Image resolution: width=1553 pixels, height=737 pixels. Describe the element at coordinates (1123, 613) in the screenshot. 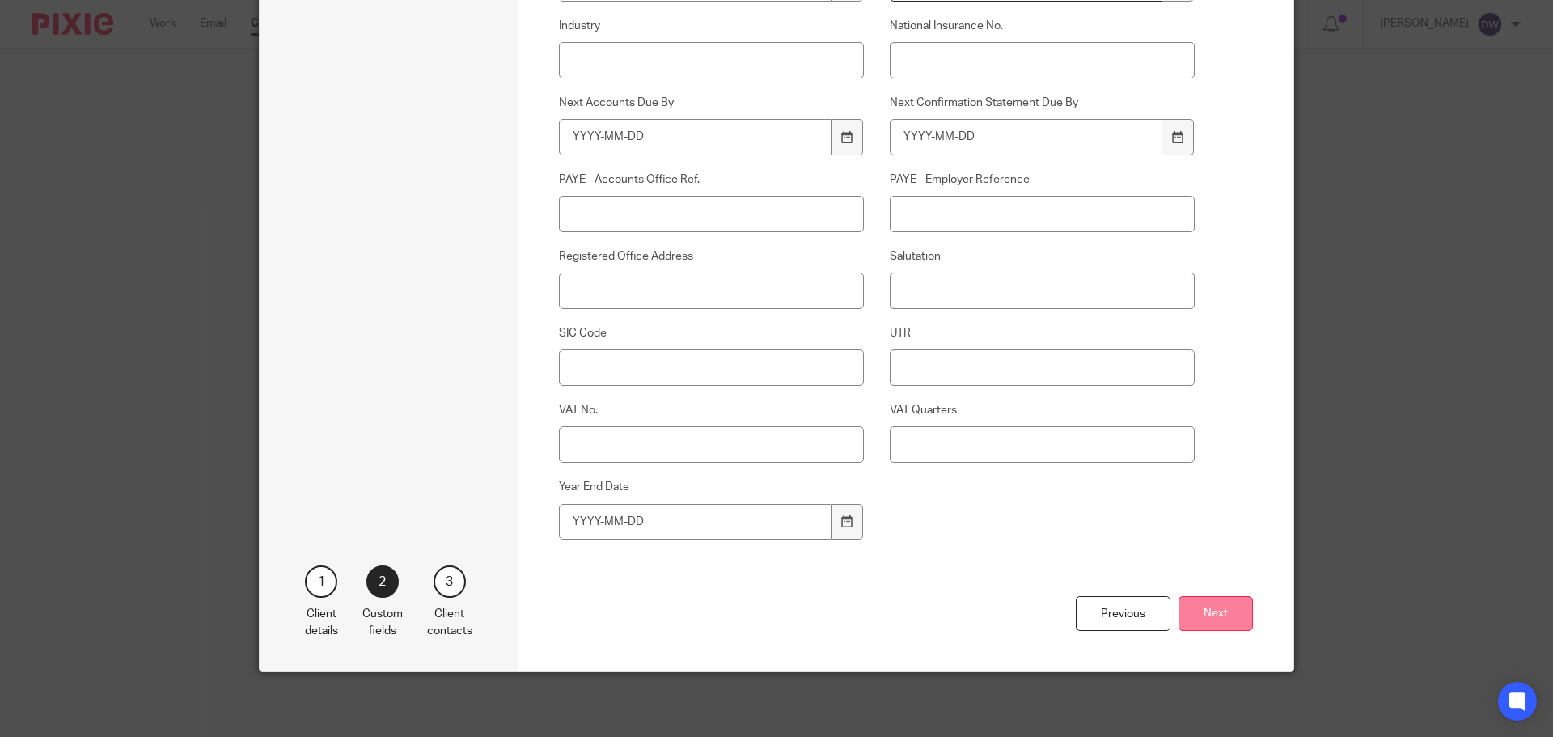

I see `div: Previous` at that location.